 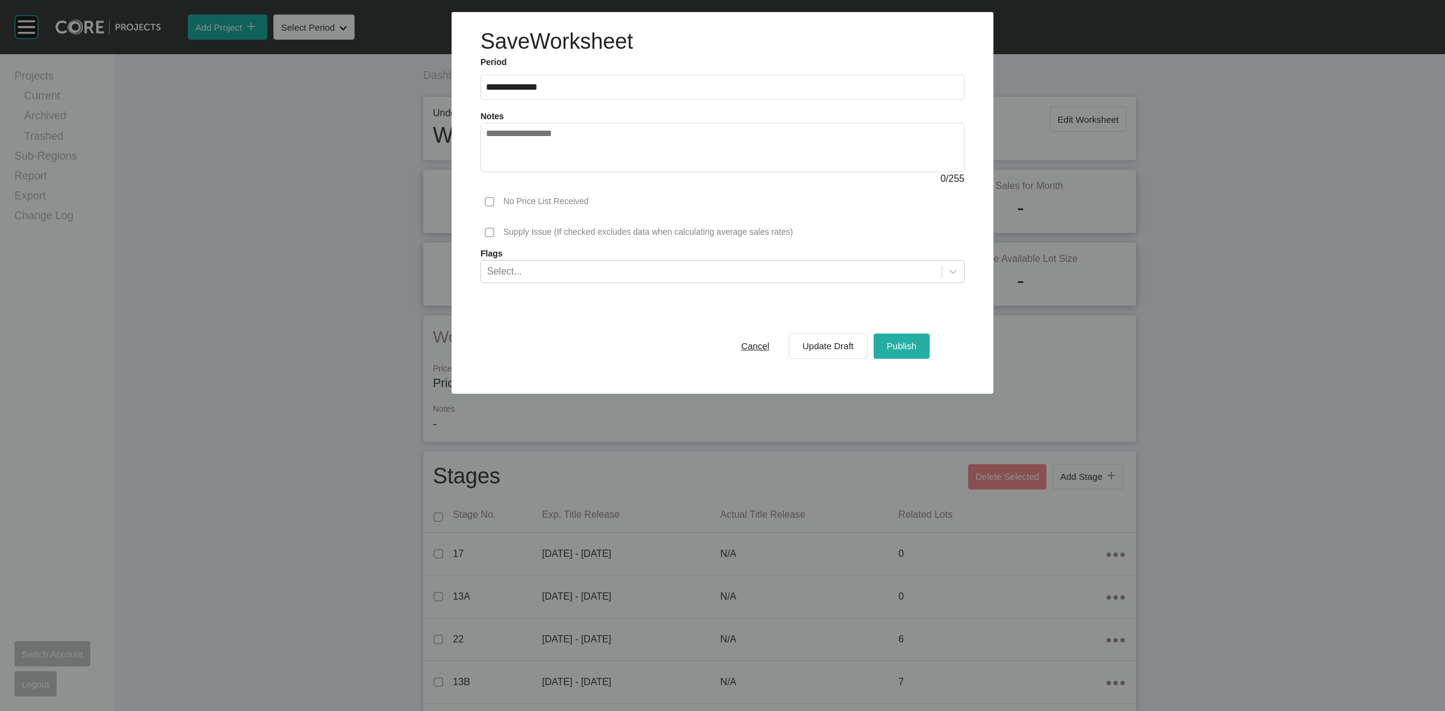 What do you see at coordinates (901, 346) in the screenshot?
I see `span: Publish` at bounding box center [901, 346].